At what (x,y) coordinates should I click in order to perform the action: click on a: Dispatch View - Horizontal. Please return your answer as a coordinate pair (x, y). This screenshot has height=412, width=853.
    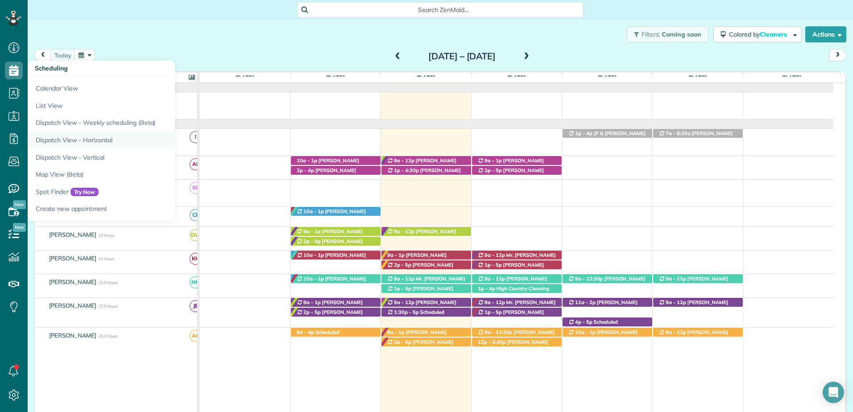
    Looking at the image, I should click on (139, 140).